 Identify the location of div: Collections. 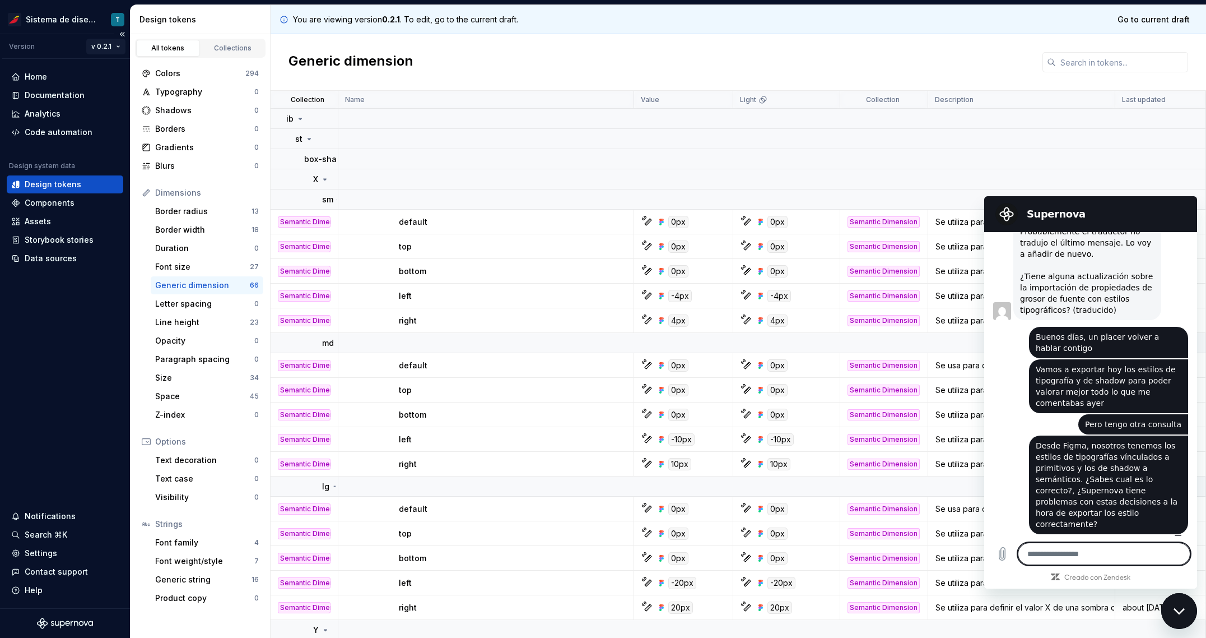
(233, 48).